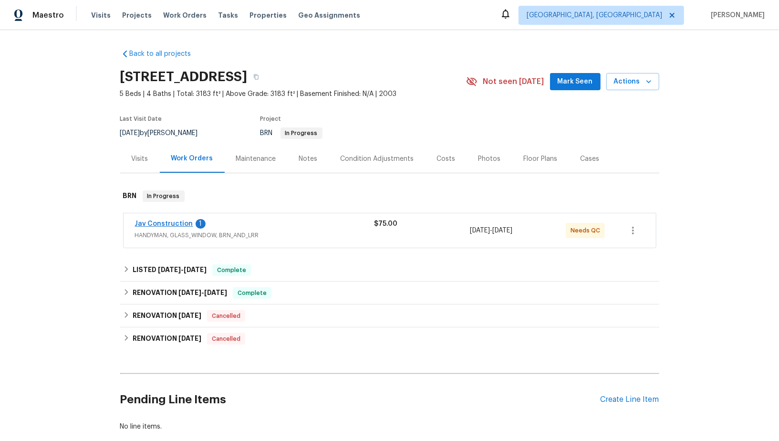 This screenshot has height=441, width=779. Describe the element at coordinates (389, 426) in the screenshot. I see `div: No line items.` at that location.